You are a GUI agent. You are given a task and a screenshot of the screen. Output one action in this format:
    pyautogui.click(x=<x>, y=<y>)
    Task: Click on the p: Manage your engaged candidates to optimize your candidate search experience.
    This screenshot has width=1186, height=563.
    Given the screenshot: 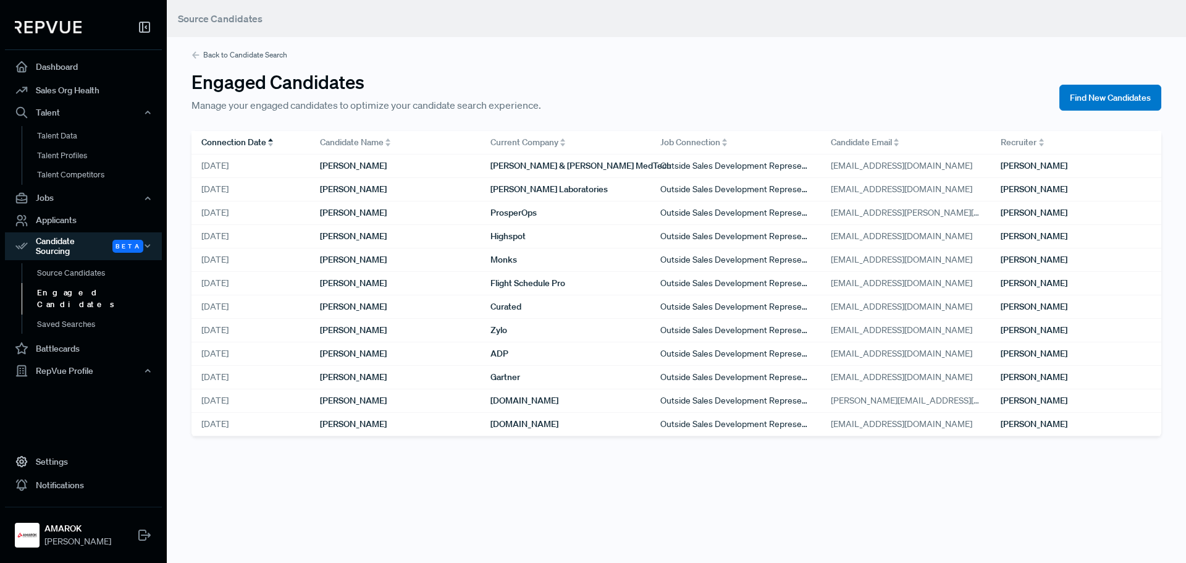 What is the action you would take?
    pyautogui.click(x=402, y=105)
    